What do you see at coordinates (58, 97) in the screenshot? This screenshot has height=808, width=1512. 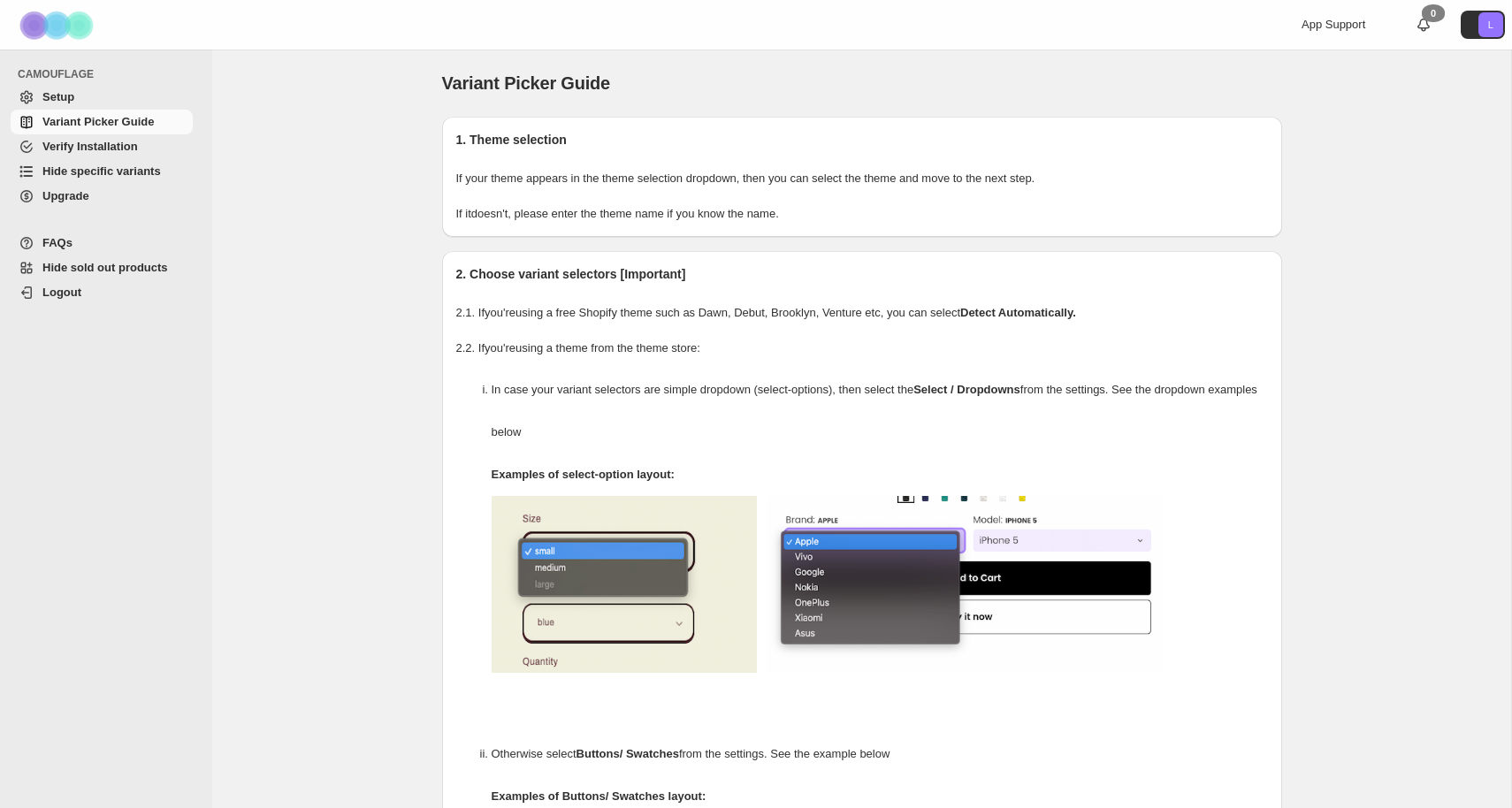 I see `span: Setup` at bounding box center [58, 97].